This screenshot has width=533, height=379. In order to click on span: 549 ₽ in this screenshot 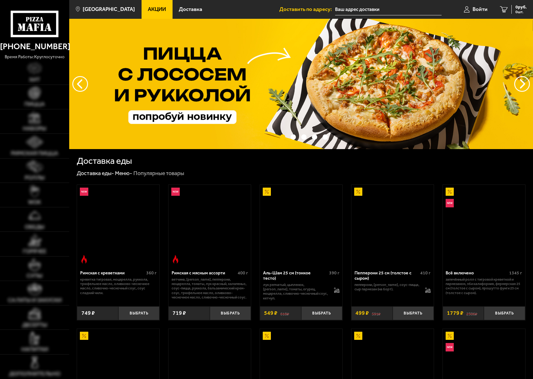, I will do `click(271, 313)`.